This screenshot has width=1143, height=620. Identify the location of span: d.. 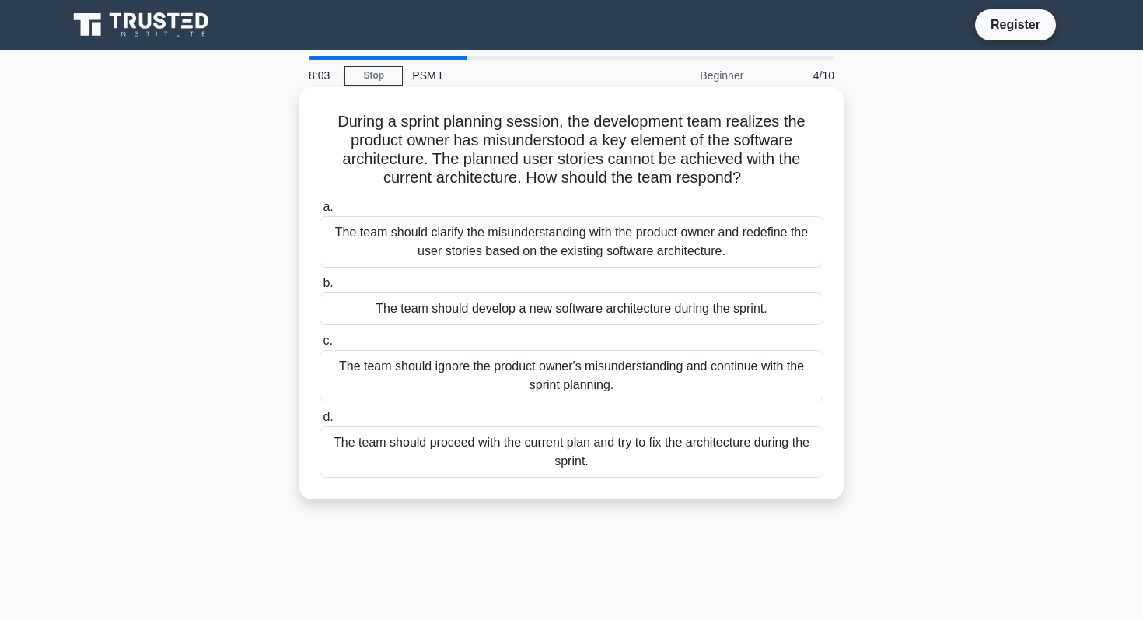
(327, 416).